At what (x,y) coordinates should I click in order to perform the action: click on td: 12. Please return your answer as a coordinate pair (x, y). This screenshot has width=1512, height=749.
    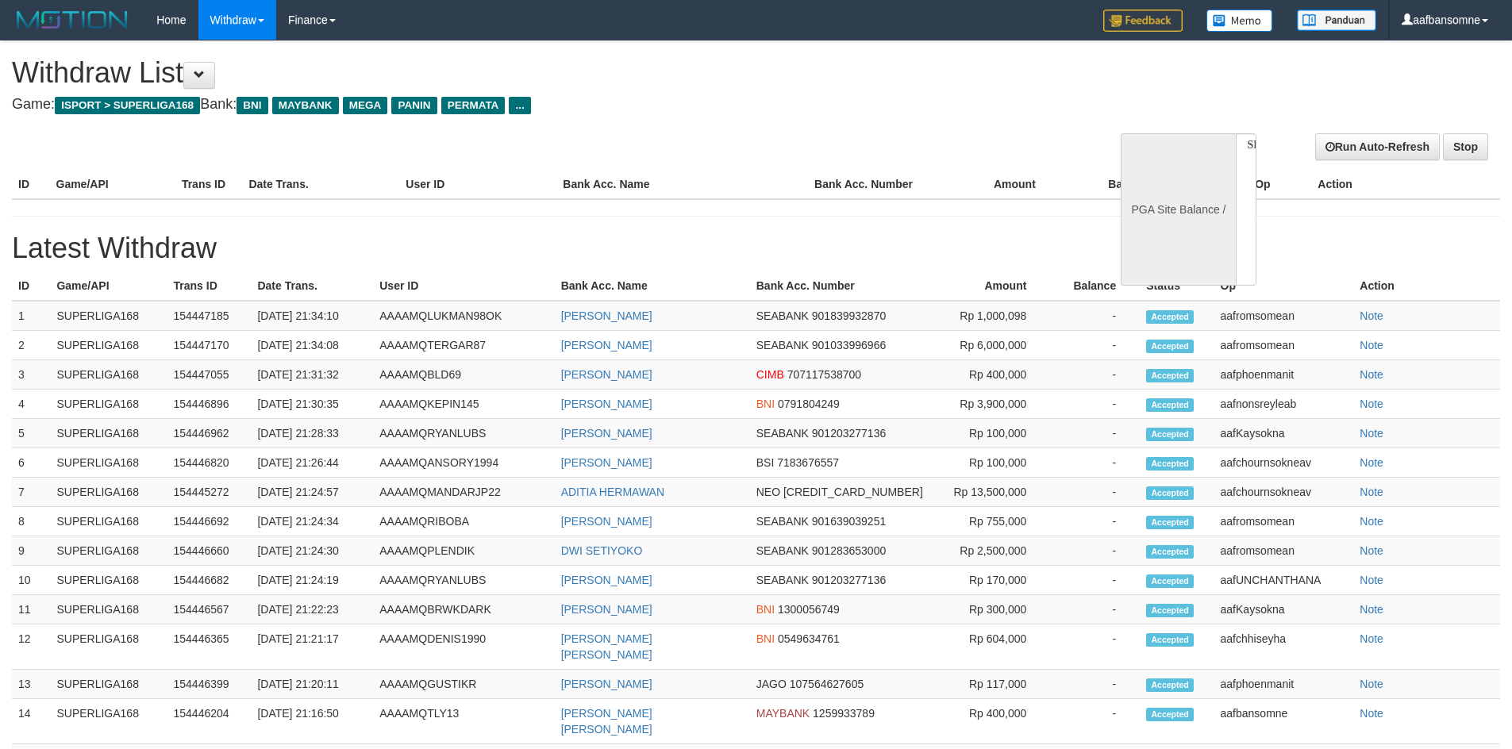
    Looking at the image, I should click on (31, 647).